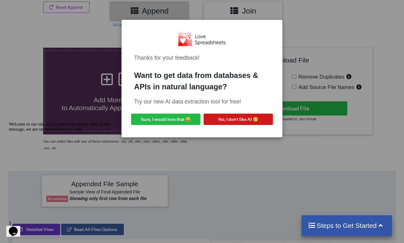  What do you see at coordinates (4, 5) in the screenshot?
I see `span: 1` at bounding box center [4, 5].